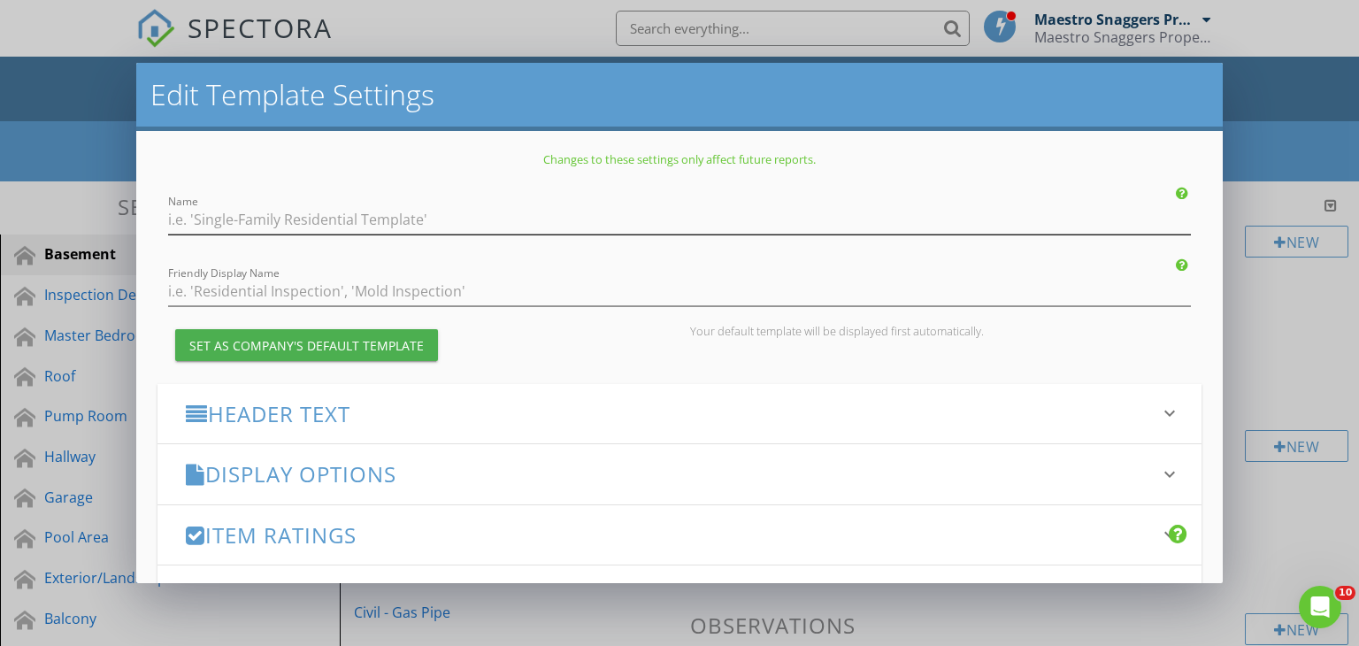 The height and width of the screenshot is (646, 1359). I want to click on span: 10, so click(1345, 593).